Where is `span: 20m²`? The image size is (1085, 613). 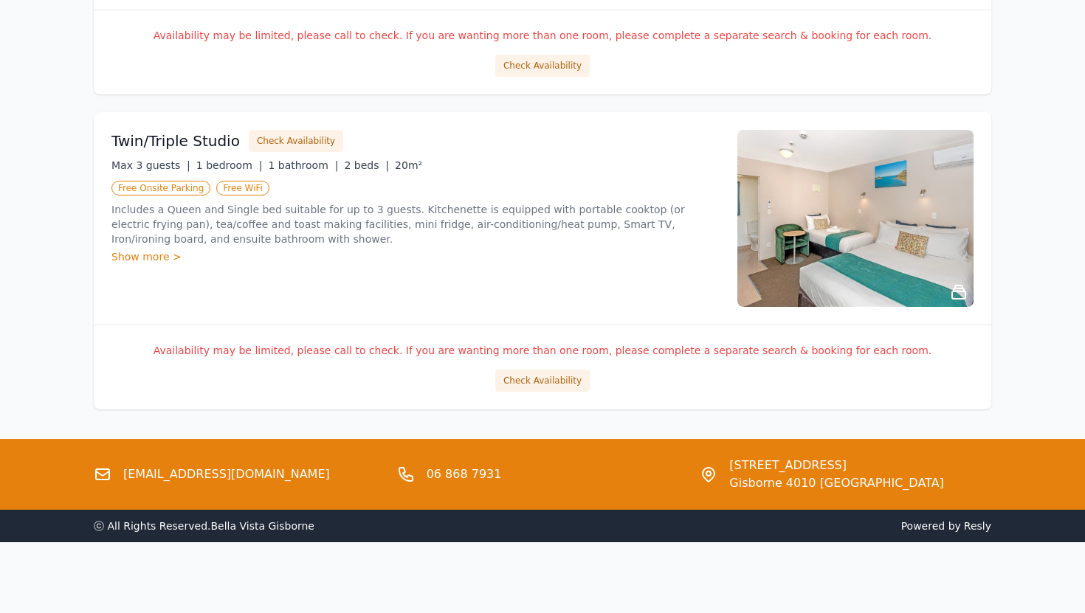
span: 20m² is located at coordinates (408, 165).